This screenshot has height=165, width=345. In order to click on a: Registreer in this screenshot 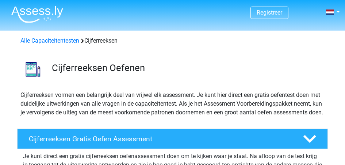, I will do `click(269, 12)`.